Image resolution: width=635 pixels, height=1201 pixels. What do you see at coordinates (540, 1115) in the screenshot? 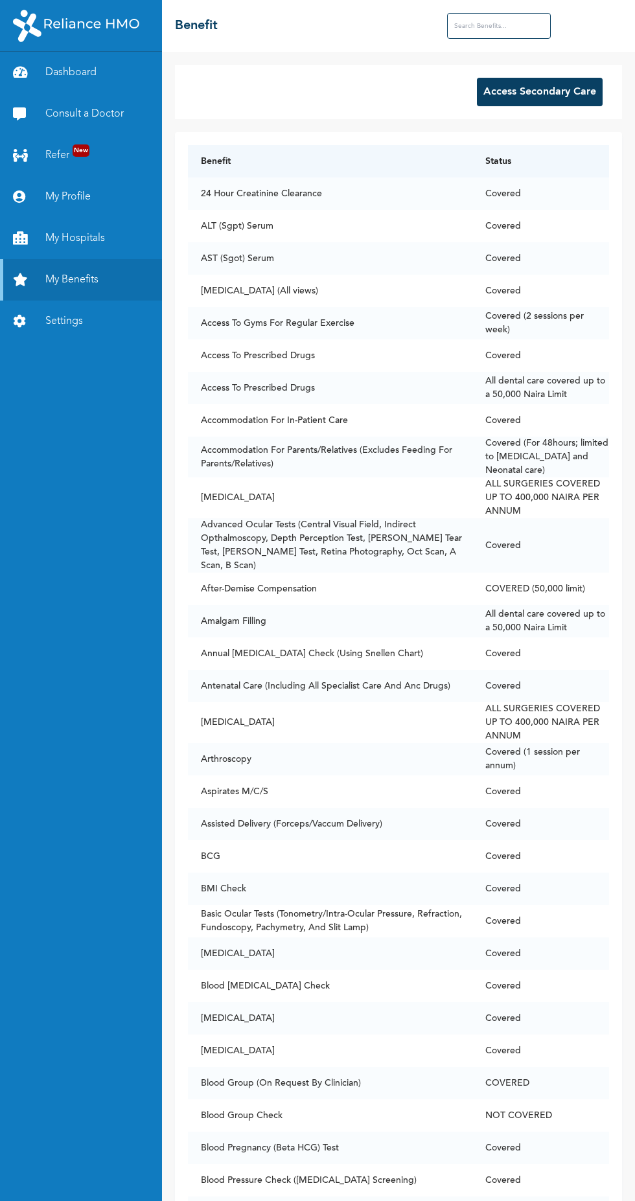
I see `td: NOT COVERED` at bounding box center [540, 1115].